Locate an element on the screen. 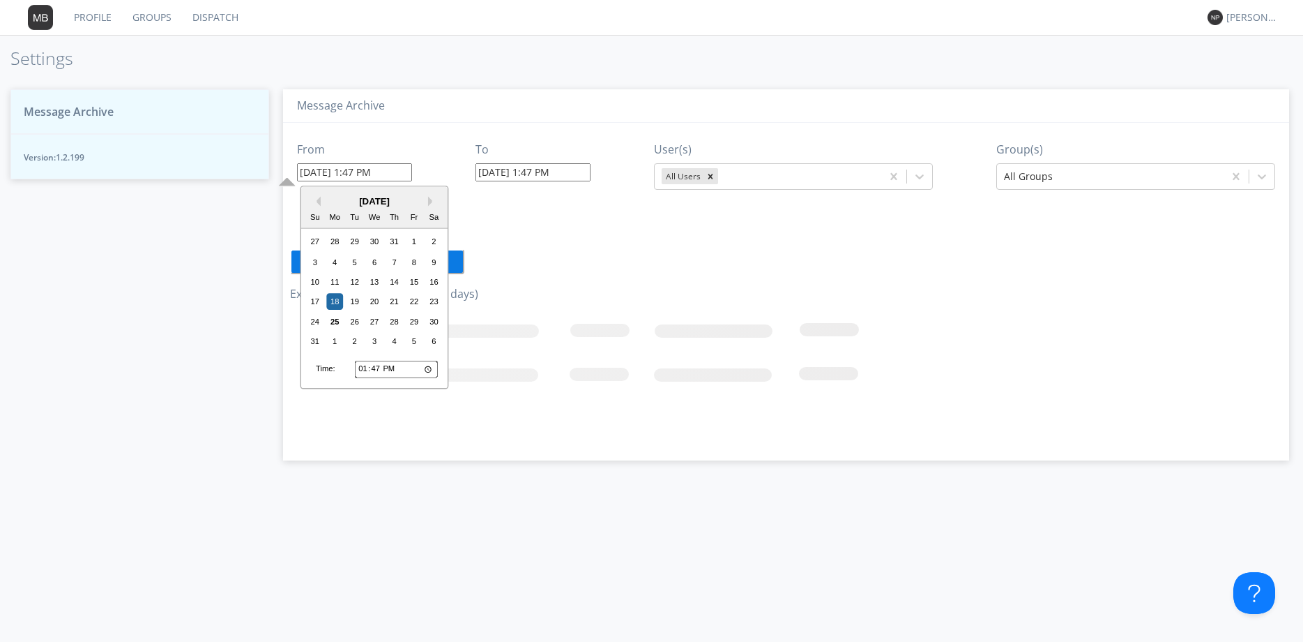 The width and height of the screenshot is (1303, 642). div: Th is located at coordinates (395, 218).